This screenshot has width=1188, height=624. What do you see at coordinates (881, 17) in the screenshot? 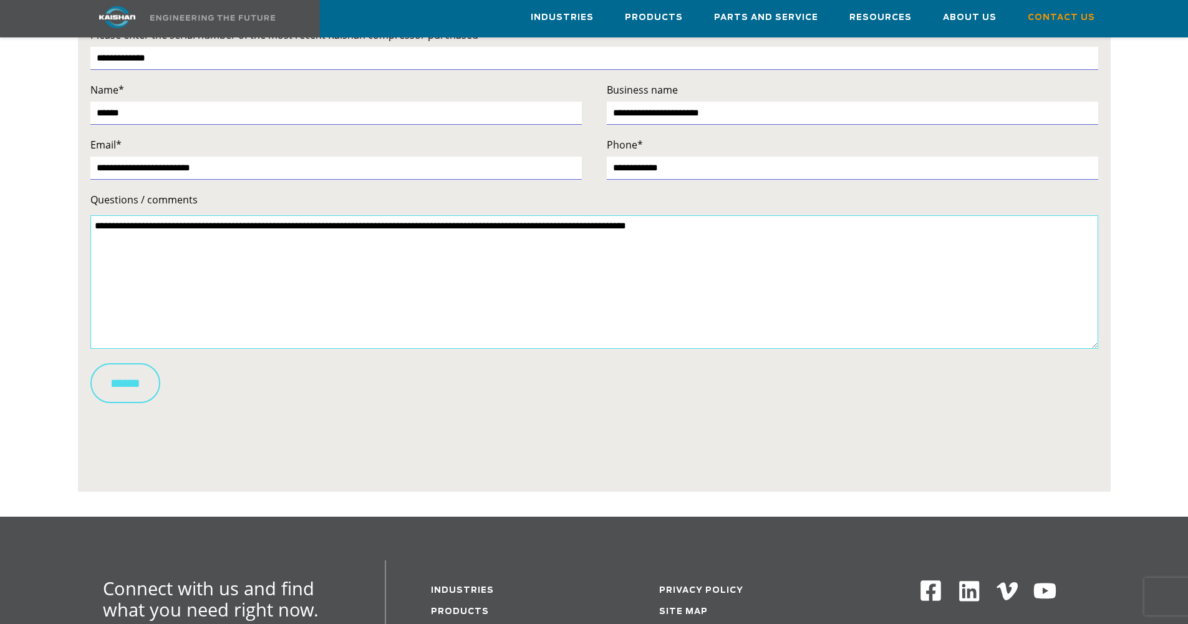
I see `a: Resources` at bounding box center [881, 17].